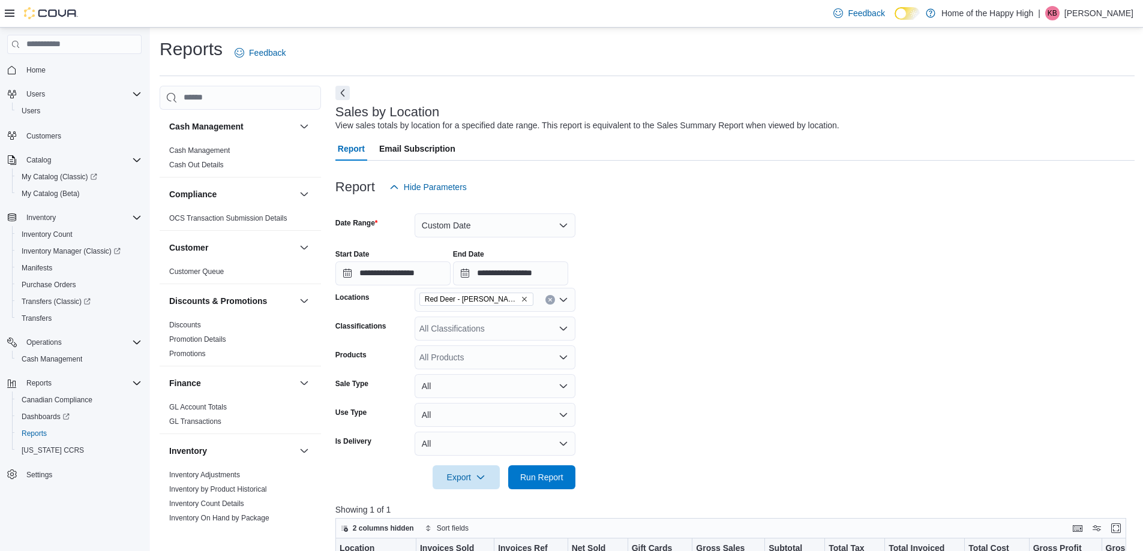 The height and width of the screenshot is (551, 1143). What do you see at coordinates (240, 221) in the screenshot?
I see `div: Compliance` at bounding box center [240, 221].